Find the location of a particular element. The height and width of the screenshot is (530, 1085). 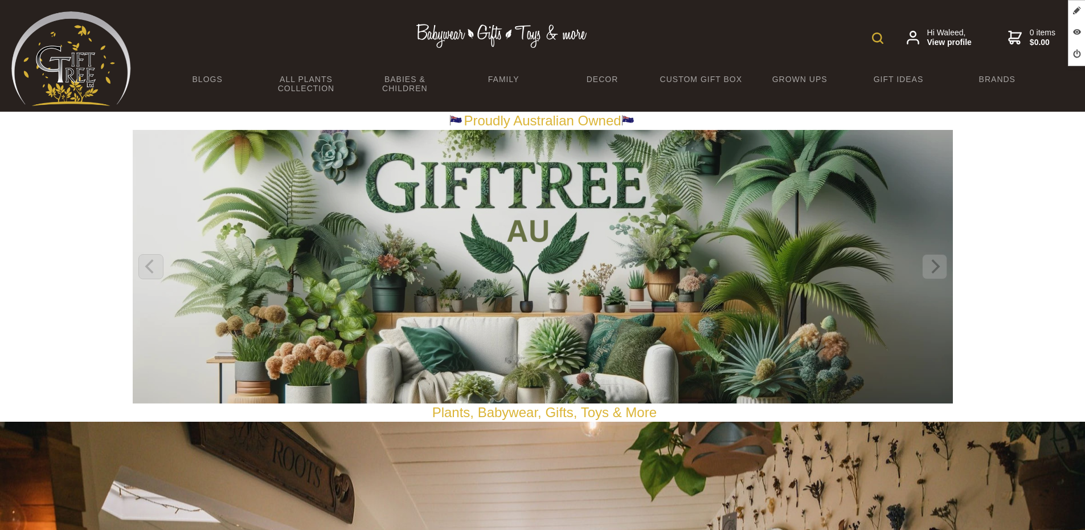

span: Hi Waleed, is located at coordinates (949, 38).